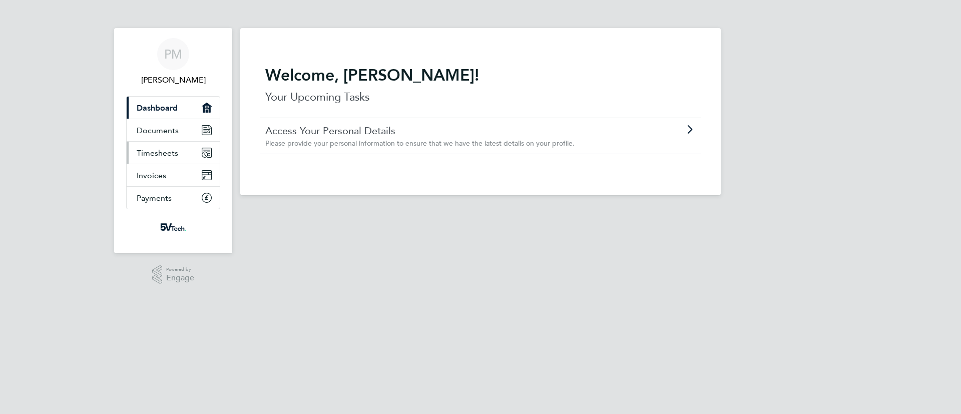 The image size is (961, 414). What do you see at coordinates (157, 108) in the screenshot?
I see `span: Dashboard` at bounding box center [157, 108].